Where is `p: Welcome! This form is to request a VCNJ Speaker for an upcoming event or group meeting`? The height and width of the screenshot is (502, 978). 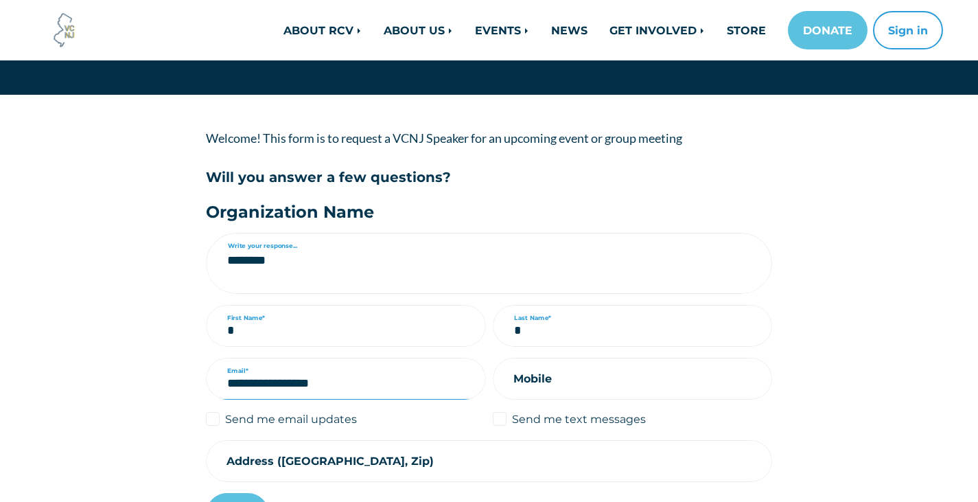
p: Welcome! This form is to request a VCNJ Speaker for an upcoming event or group meeting is located at coordinates (489, 138).